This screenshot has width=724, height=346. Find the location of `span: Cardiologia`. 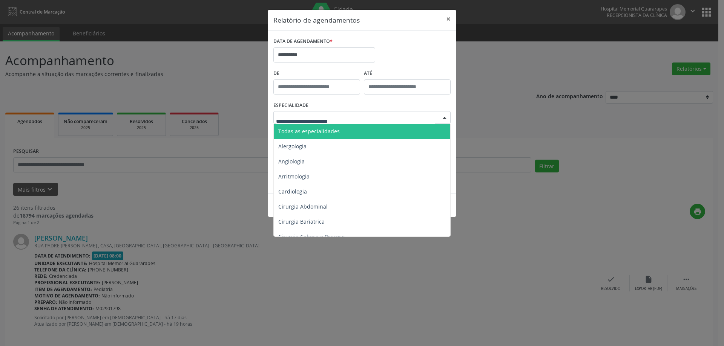

span: Cardiologia is located at coordinates (293, 192).